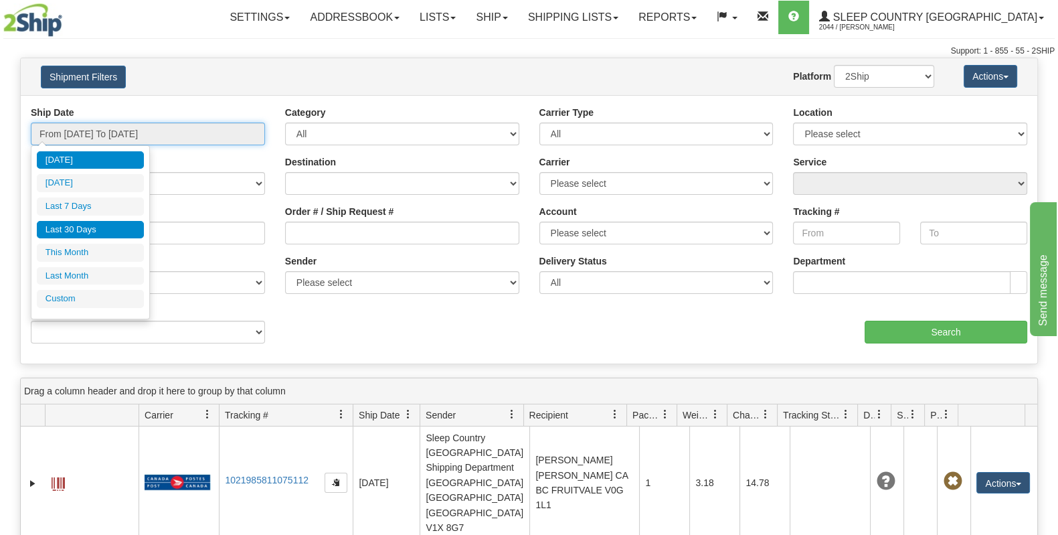  I want to click on a: Charge filter column settings, so click(766, 414).